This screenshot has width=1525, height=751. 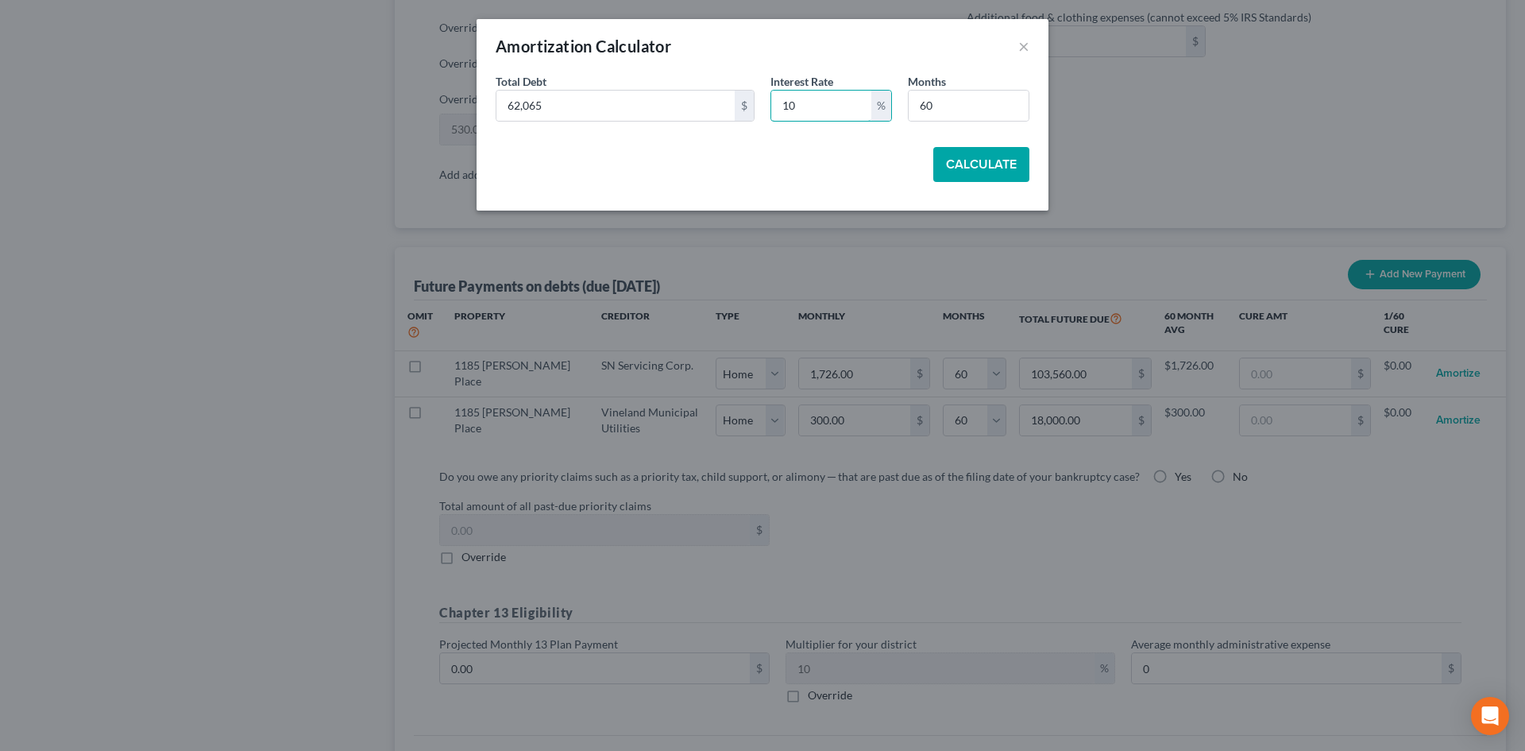 What do you see at coordinates (1490, 716) in the screenshot?
I see `div: Open Intercom Messenger` at bounding box center [1490, 716].